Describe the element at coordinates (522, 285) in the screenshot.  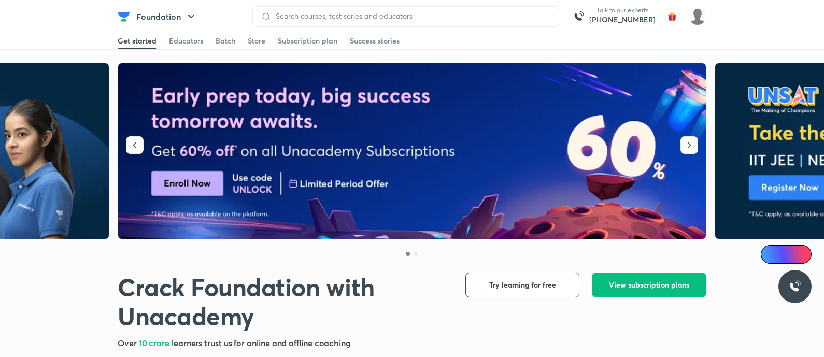
I see `span: Try learning for free` at that location.